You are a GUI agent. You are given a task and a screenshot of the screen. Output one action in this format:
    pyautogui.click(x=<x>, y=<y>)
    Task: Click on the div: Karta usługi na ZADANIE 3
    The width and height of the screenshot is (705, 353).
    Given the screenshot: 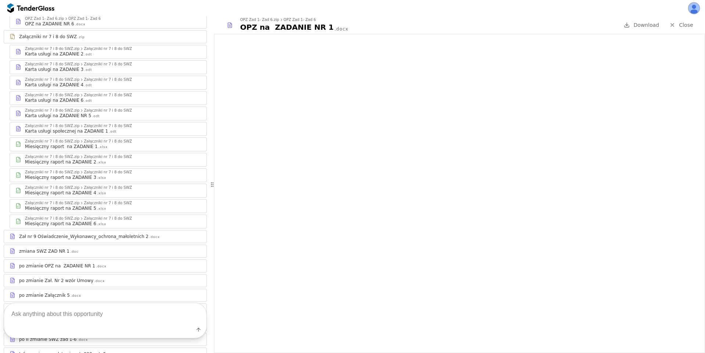 What is the action you would take?
    pyautogui.click(x=54, y=69)
    